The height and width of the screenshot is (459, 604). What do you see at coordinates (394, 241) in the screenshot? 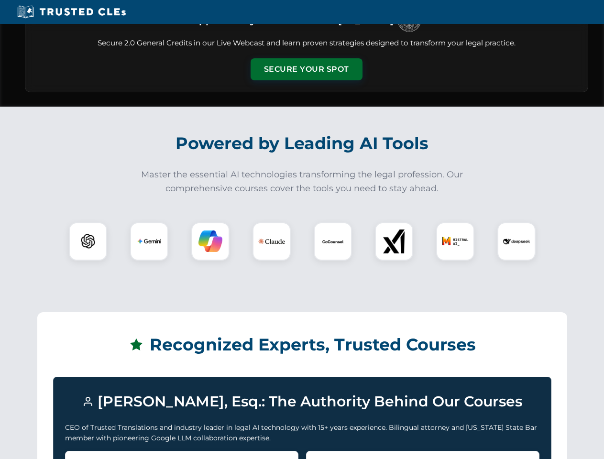
I see `img: xAI Logo` at bounding box center [394, 241].